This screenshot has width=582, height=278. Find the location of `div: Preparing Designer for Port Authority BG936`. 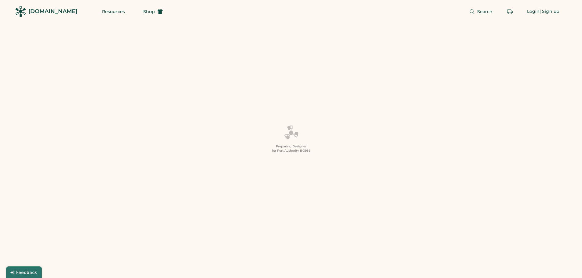

div: Preparing Designer for Port Authority BG936 is located at coordinates (291, 149).